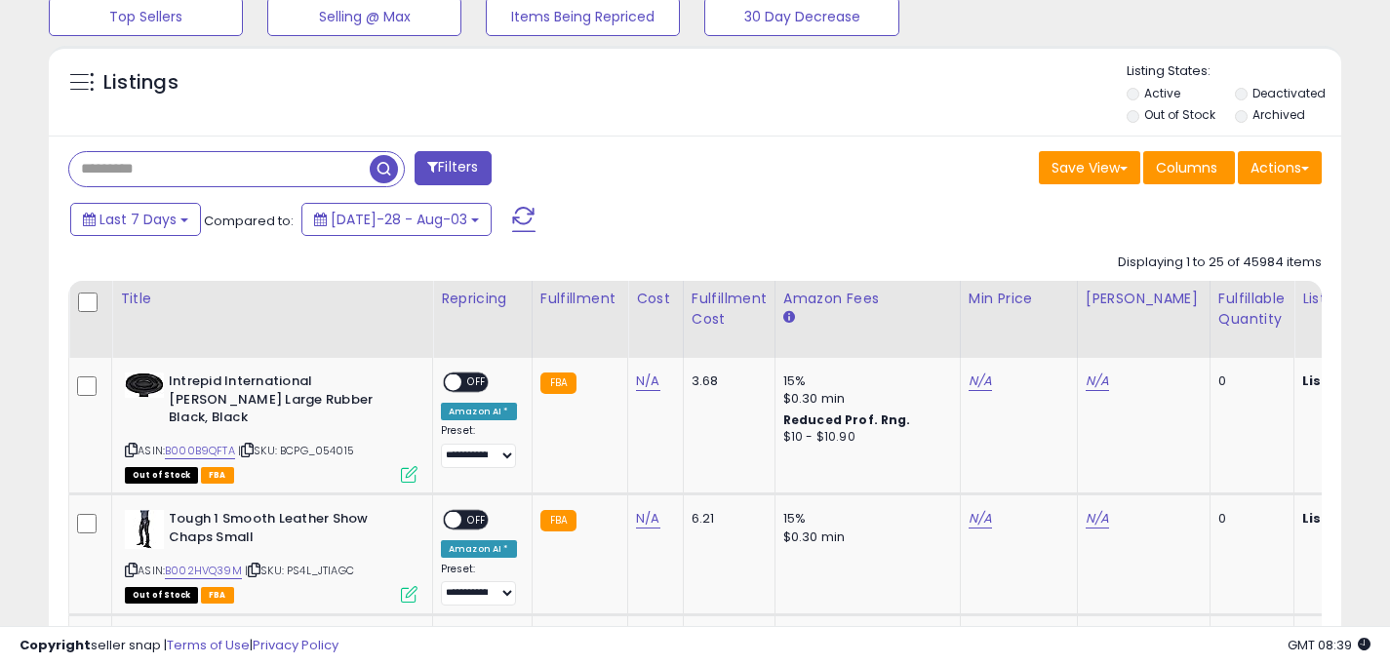 The image size is (1390, 665). What do you see at coordinates (136, 219) in the screenshot?
I see `button: Last 7 Days` at bounding box center [136, 219].